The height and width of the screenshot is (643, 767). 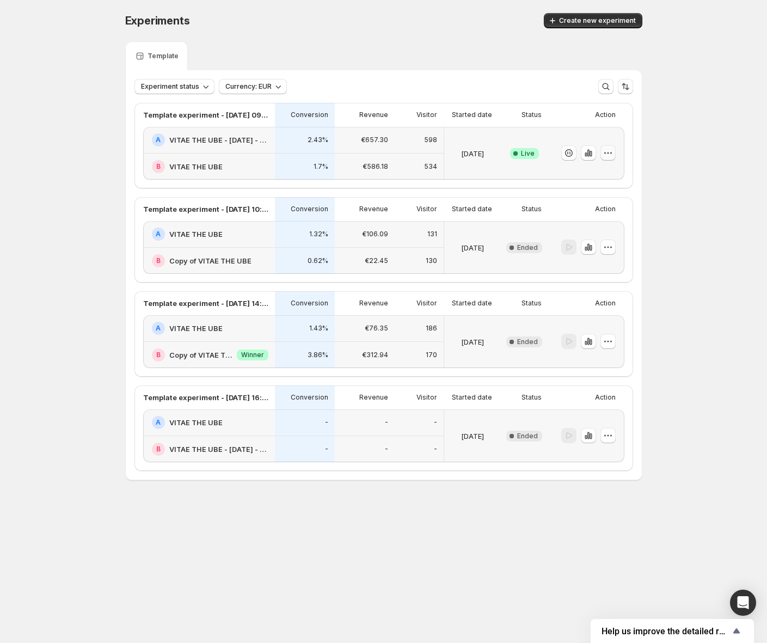 I want to click on p: €76.35, so click(x=376, y=328).